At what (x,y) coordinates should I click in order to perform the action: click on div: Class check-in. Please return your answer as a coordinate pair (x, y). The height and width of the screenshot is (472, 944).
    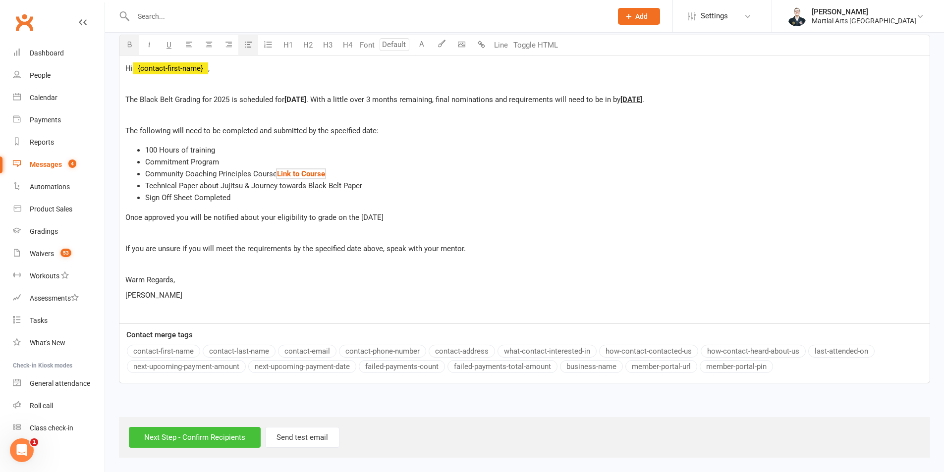
    Looking at the image, I should click on (52, 428).